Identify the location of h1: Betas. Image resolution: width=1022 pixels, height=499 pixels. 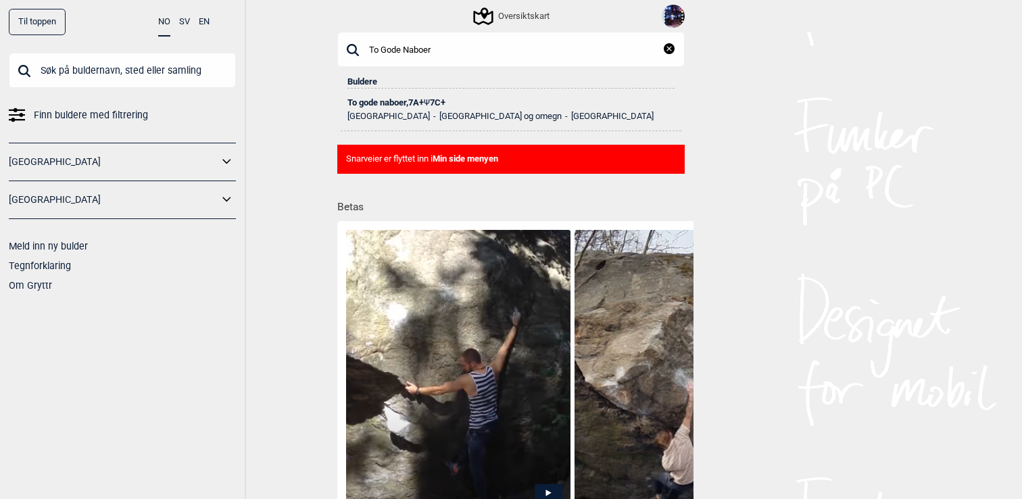
(515, 203).